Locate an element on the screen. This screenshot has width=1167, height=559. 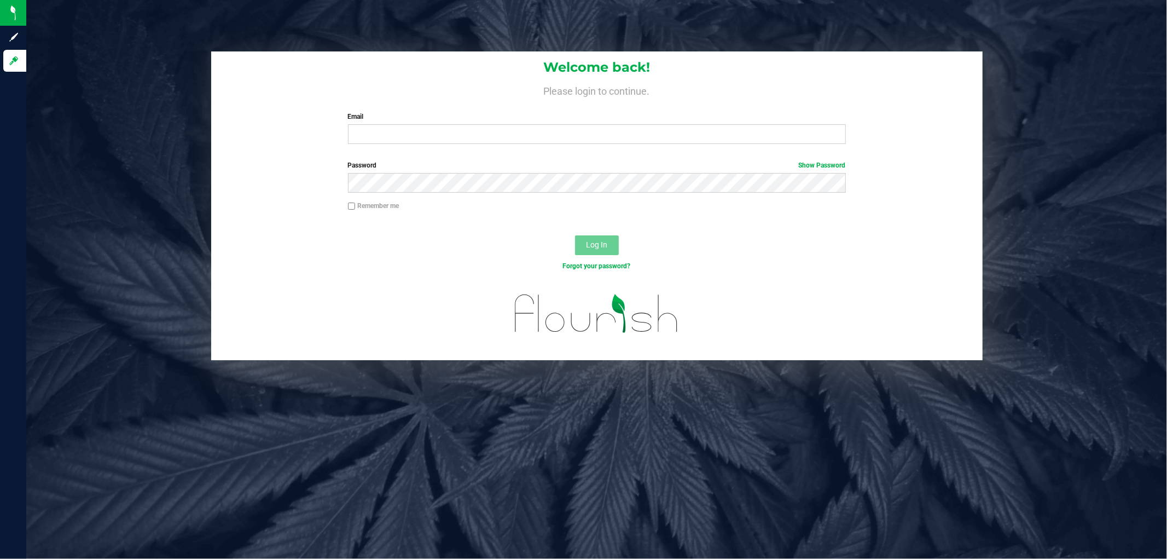
button: Log In is located at coordinates (597, 245).